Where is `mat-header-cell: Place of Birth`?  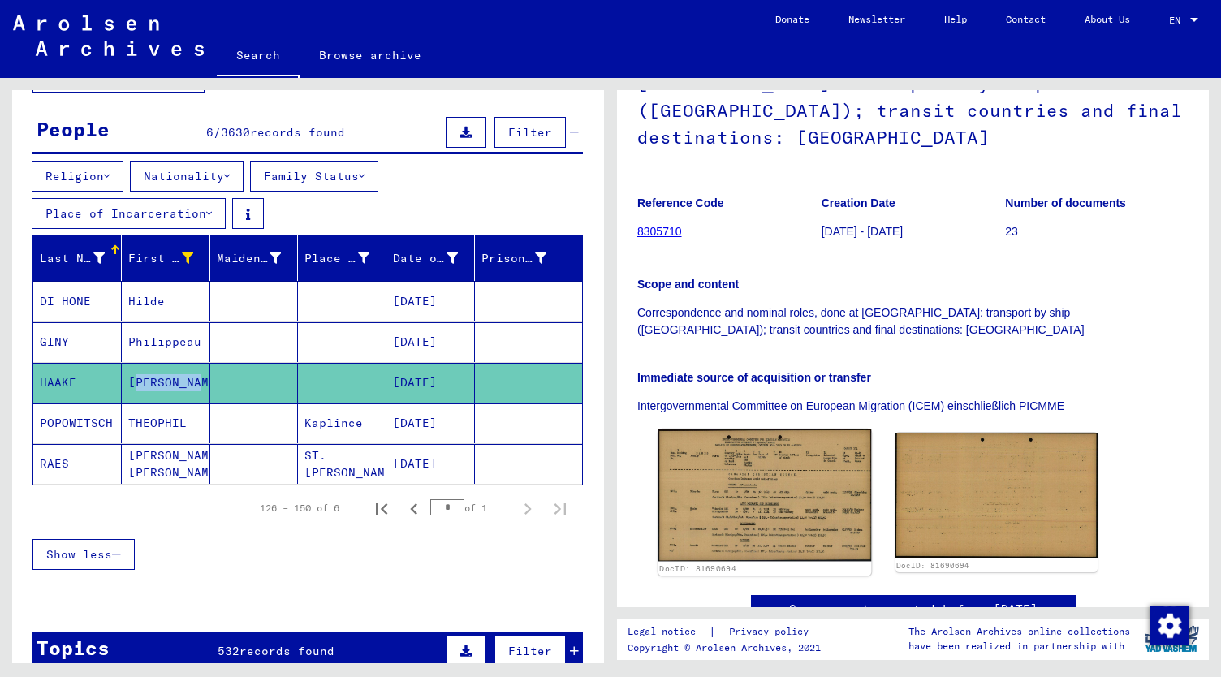 mat-header-cell: Place of Birth is located at coordinates (342, 258).